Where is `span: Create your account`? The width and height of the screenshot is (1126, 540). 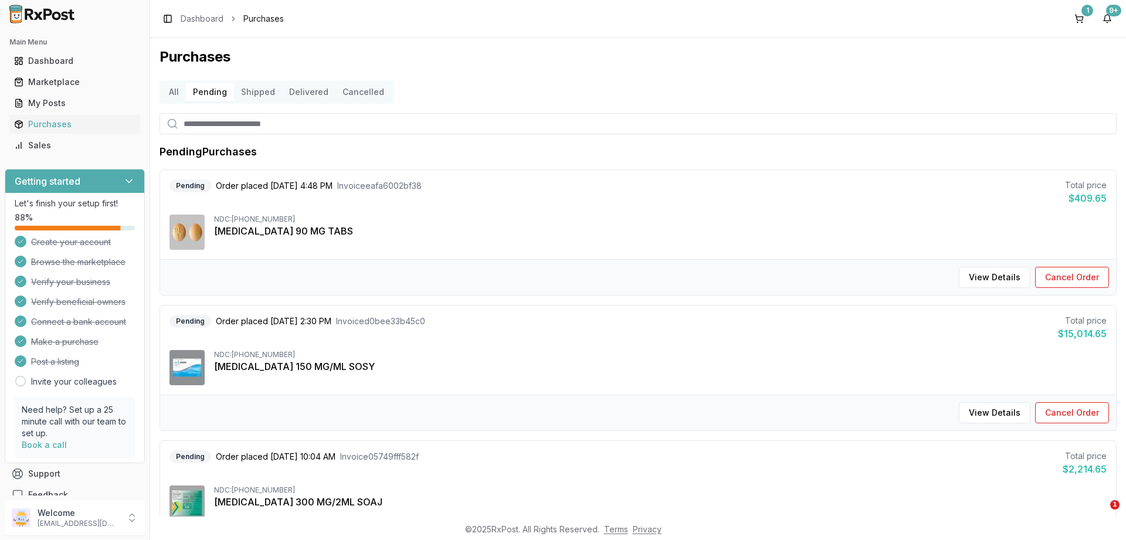 span: Create your account is located at coordinates (71, 242).